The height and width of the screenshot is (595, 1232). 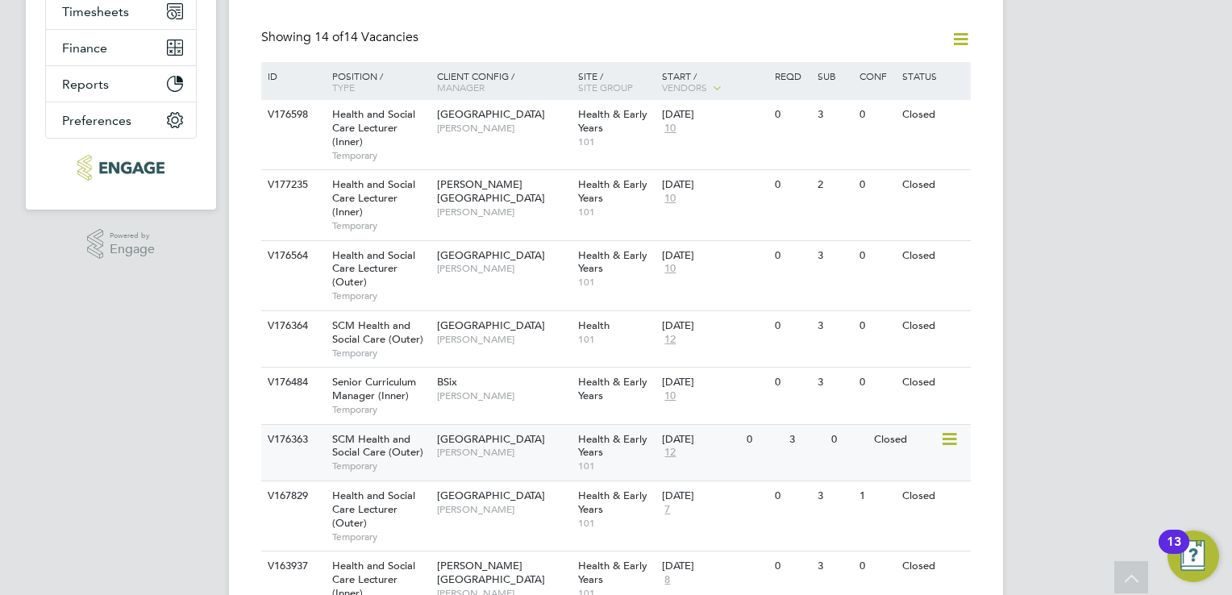 I want to click on span: Site Group, so click(x=605, y=87).